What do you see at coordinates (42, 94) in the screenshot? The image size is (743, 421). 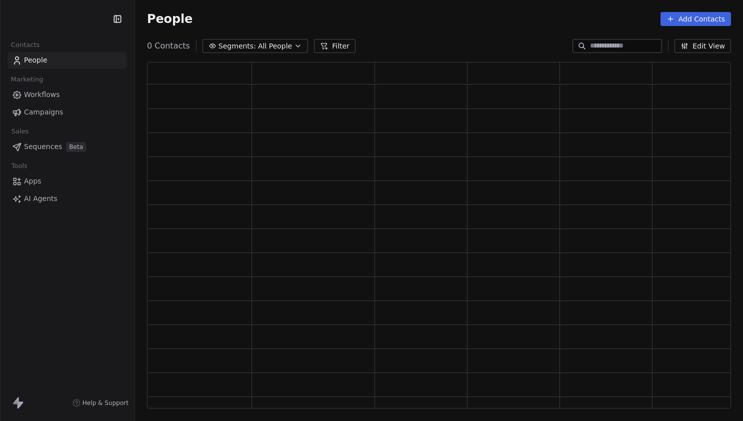 I see `span: Workflows` at bounding box center [42, 94].